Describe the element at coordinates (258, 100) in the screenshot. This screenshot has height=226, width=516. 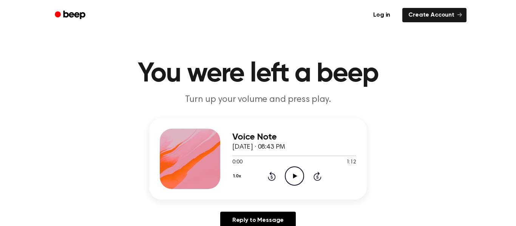
I see `p: Turn up your volume and press play.` at that location.